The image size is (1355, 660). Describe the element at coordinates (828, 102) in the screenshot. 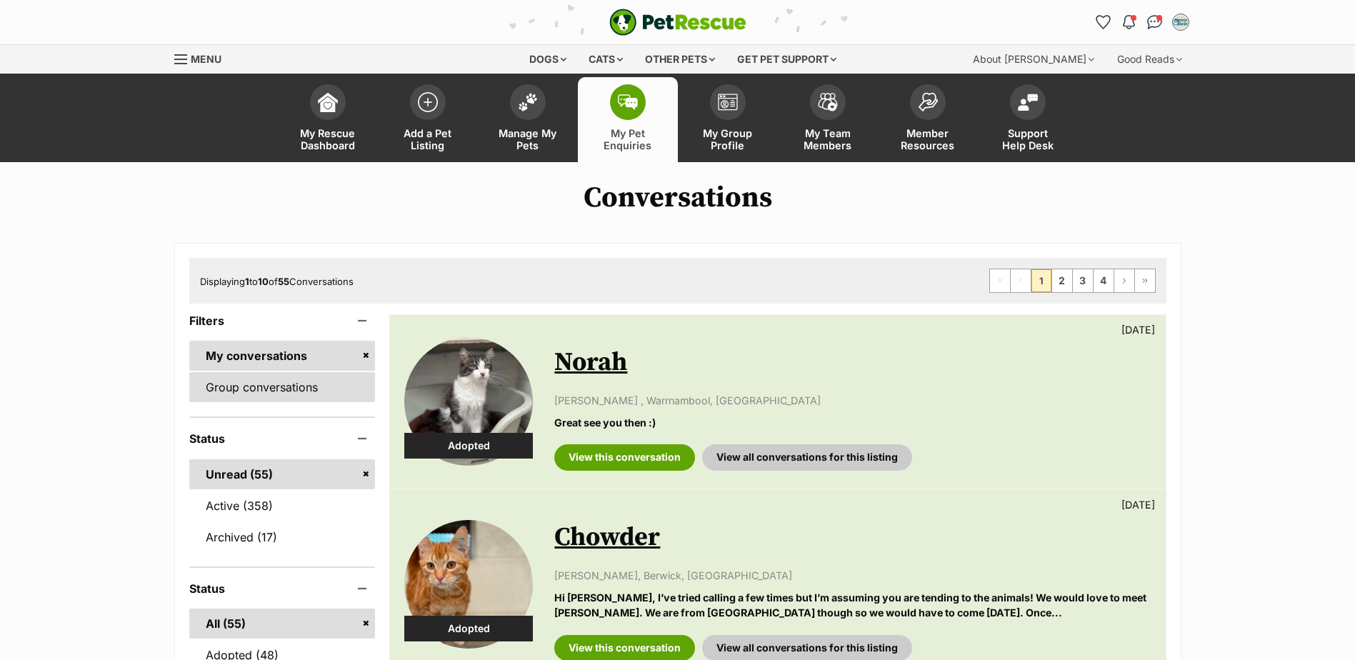

I see `img: team-members-icon-5396bd8760b3fe7c0b43da4ab00e1e3bb1a5d9ba89233759b79545d2d3fc5d0d.svg` at that location.